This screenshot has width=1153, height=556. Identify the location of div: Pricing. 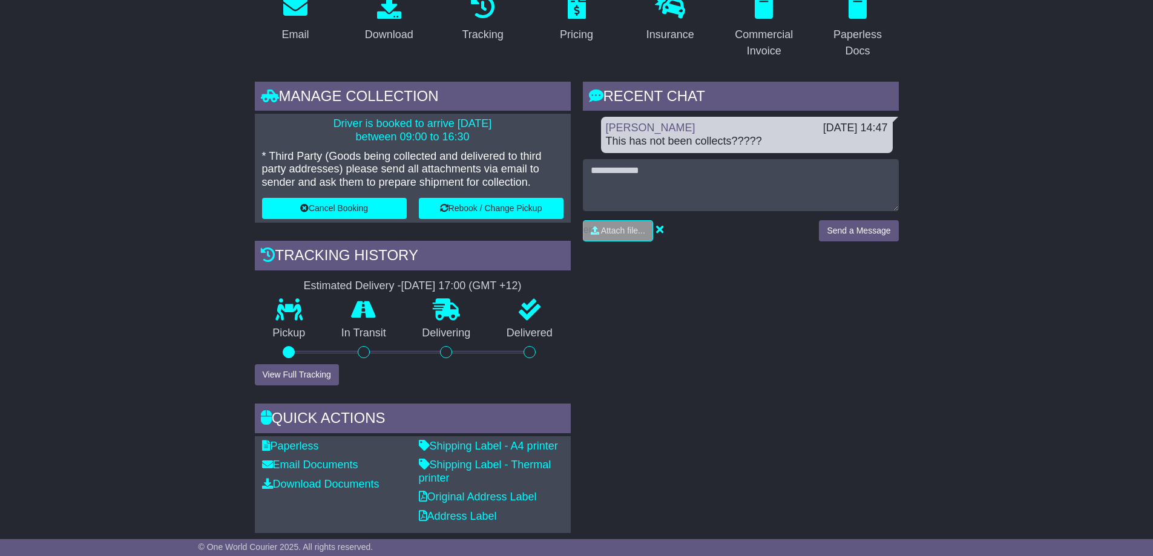
(576, 35).